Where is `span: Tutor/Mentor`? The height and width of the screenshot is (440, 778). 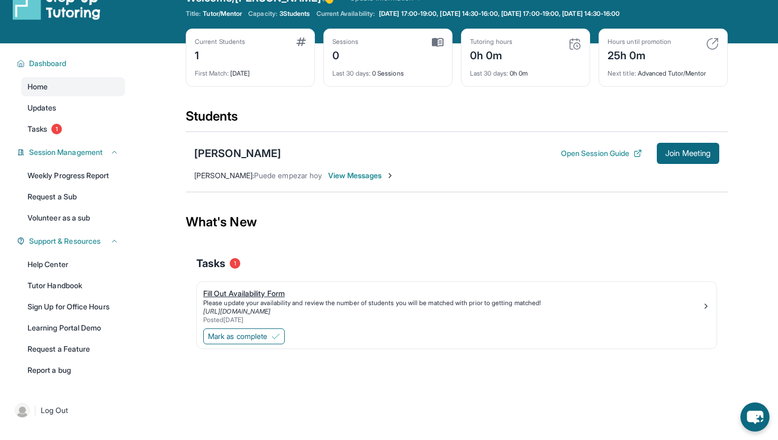 span: Tutor/Mentor is located at coordinates (222, 14).